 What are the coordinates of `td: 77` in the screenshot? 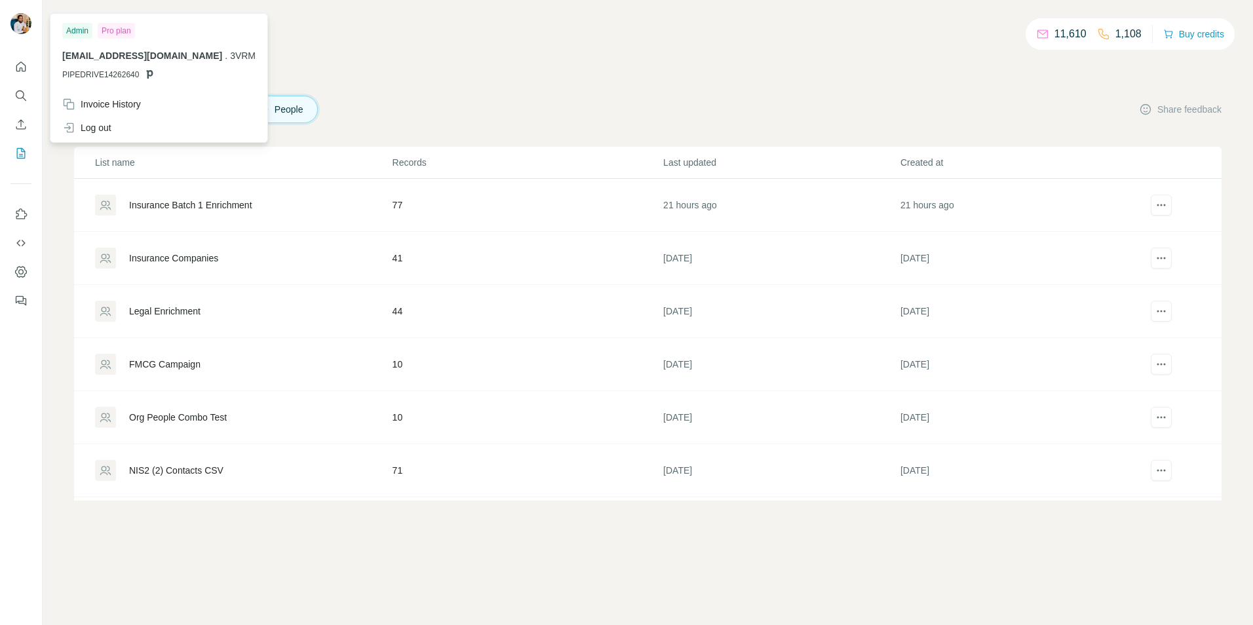 It's located at (528, 205).